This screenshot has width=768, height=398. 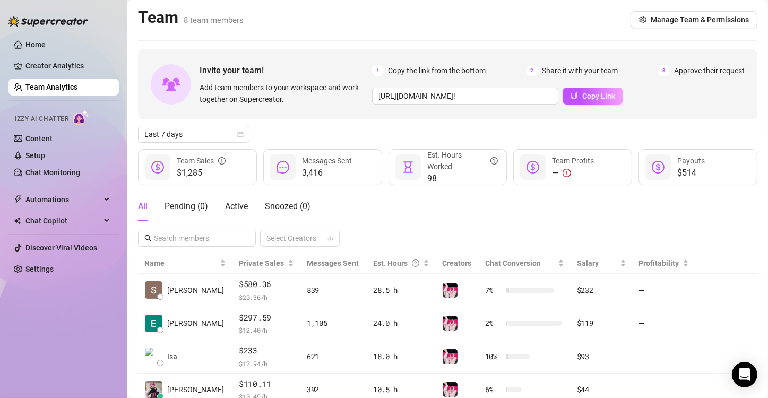 What do you see at coordinates (574, 95) in the screenshot?
I see `span: copy` at bounding box center [574, 95].